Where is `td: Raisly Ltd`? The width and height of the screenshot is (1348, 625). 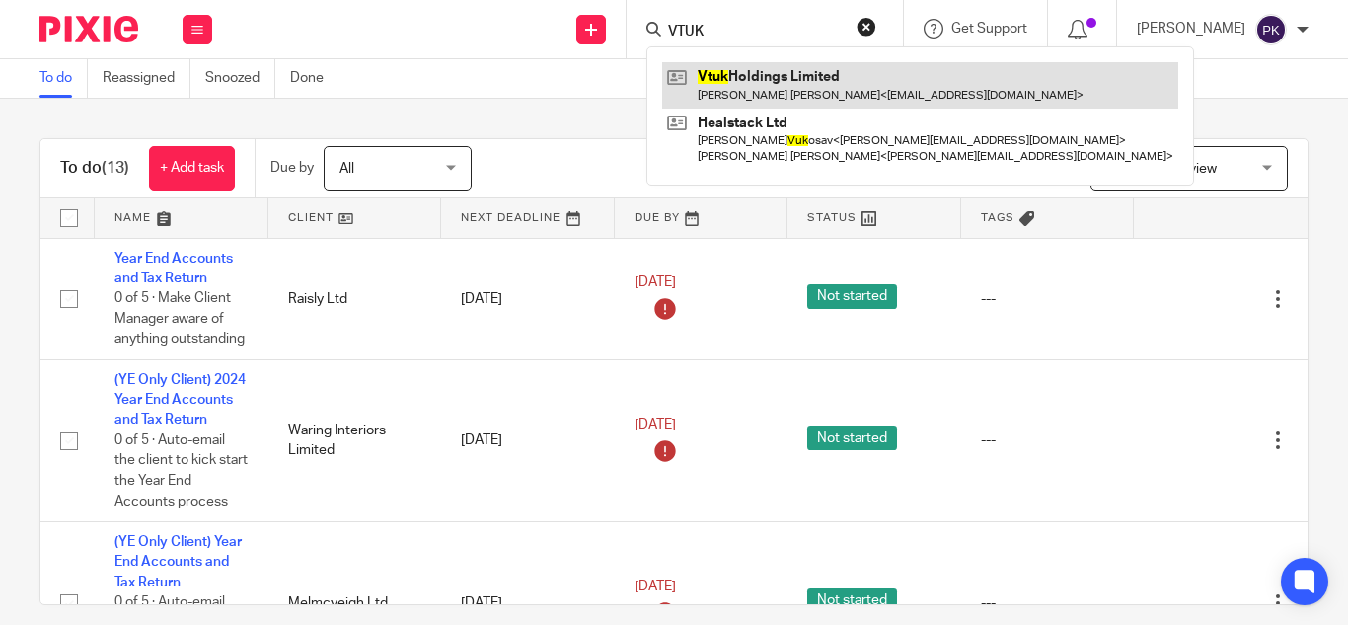
td: Raisly Ltd is located at coordinates (355, 298).